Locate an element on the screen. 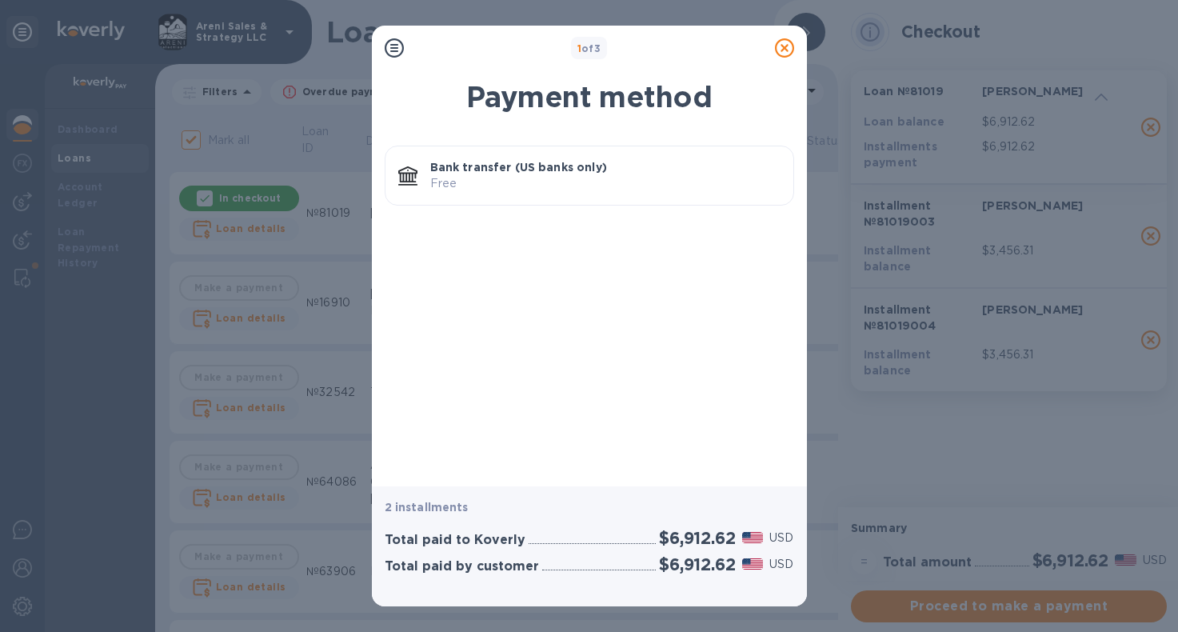 The height and width of the screenshot is (632, 1178). p: Free is located at coordinates (606, 183).